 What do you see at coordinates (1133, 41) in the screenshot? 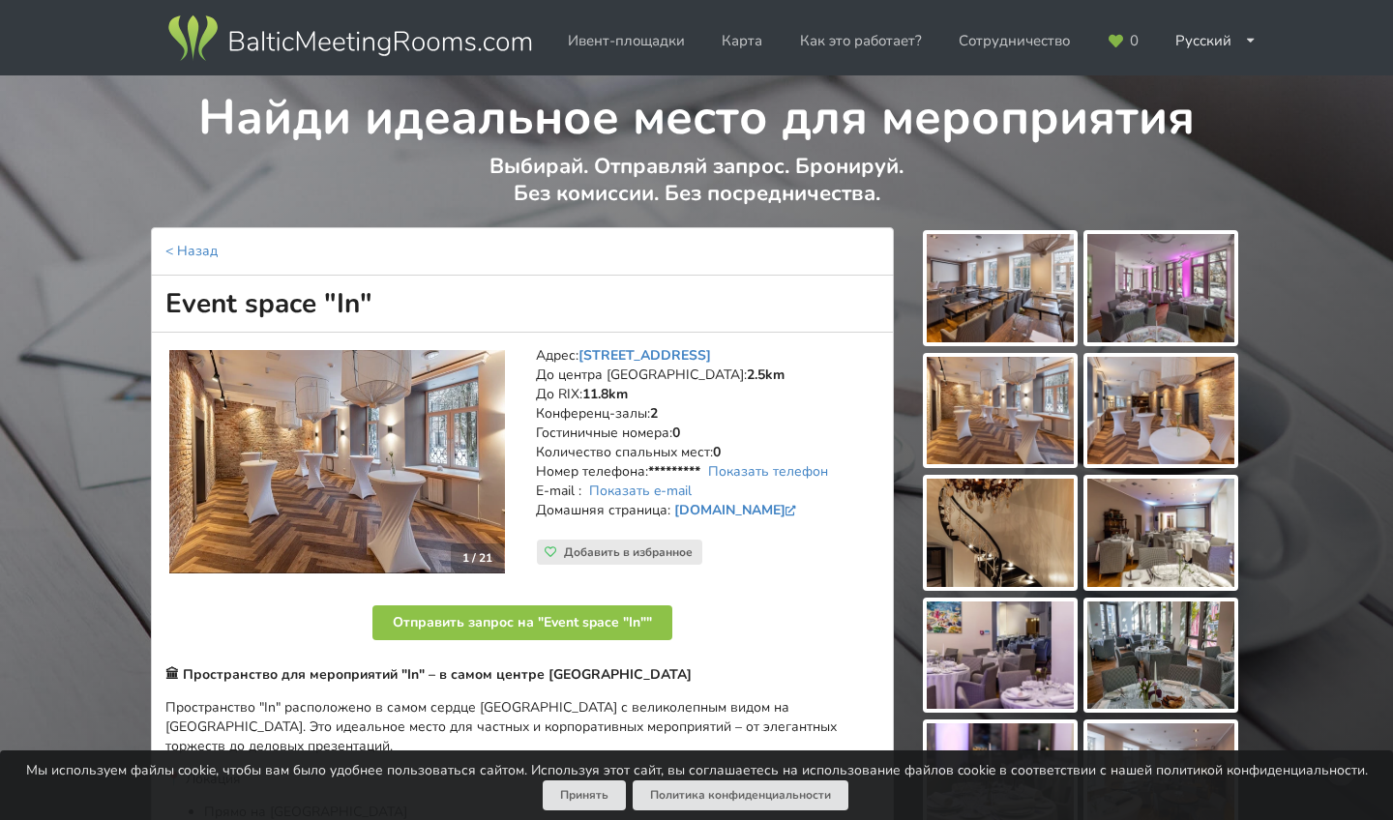
I see `span: 0` at bounding box center [1133, 41].